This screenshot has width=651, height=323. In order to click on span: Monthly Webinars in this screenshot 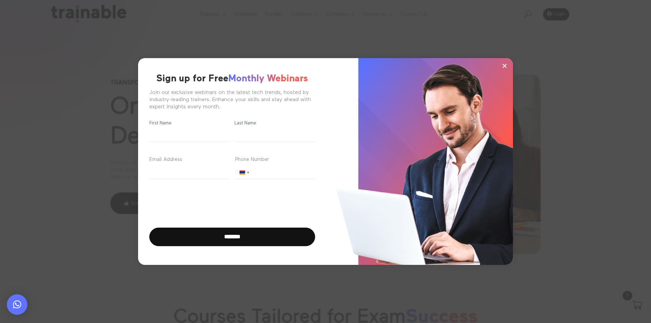, I will do `click(268, 79)`.